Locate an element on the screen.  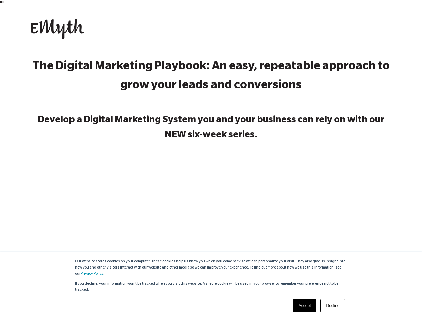
a: Accept is located at coordinates (305, 306).